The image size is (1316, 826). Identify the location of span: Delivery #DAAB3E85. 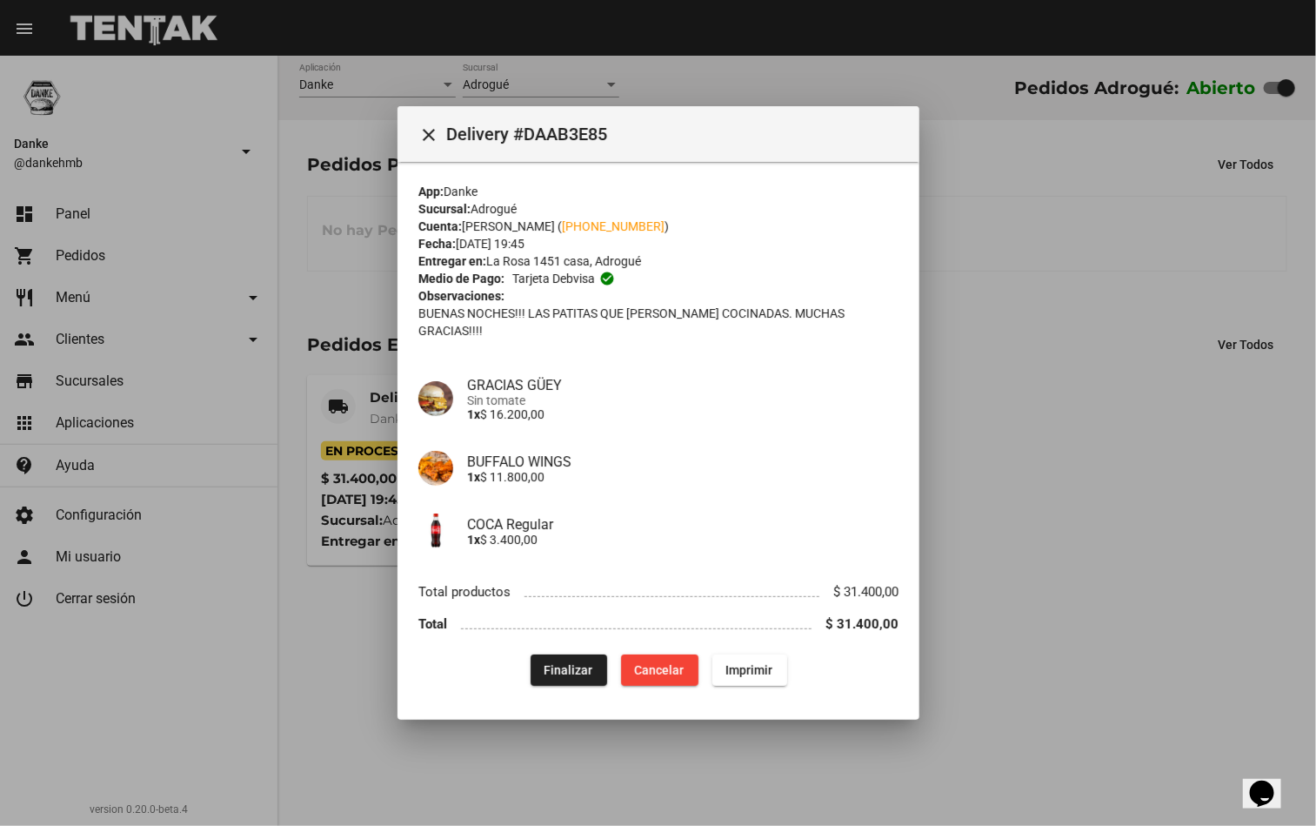
(676, 134).